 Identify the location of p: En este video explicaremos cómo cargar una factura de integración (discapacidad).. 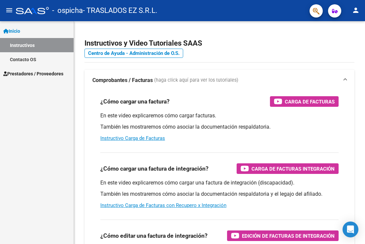
(220, 183).